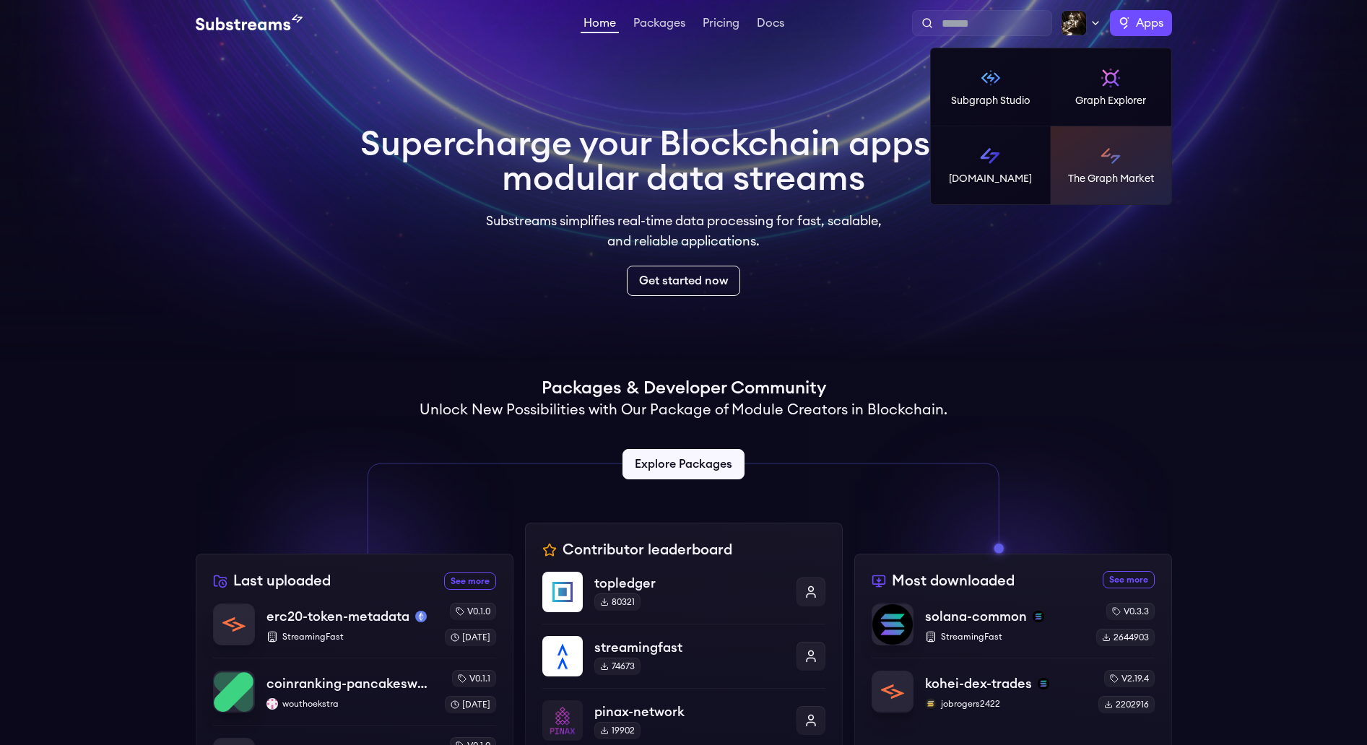  What do you see at coordinates (421, 617) in the screenshot?
I see `img: mainnet` at bounding box center [421, 617].